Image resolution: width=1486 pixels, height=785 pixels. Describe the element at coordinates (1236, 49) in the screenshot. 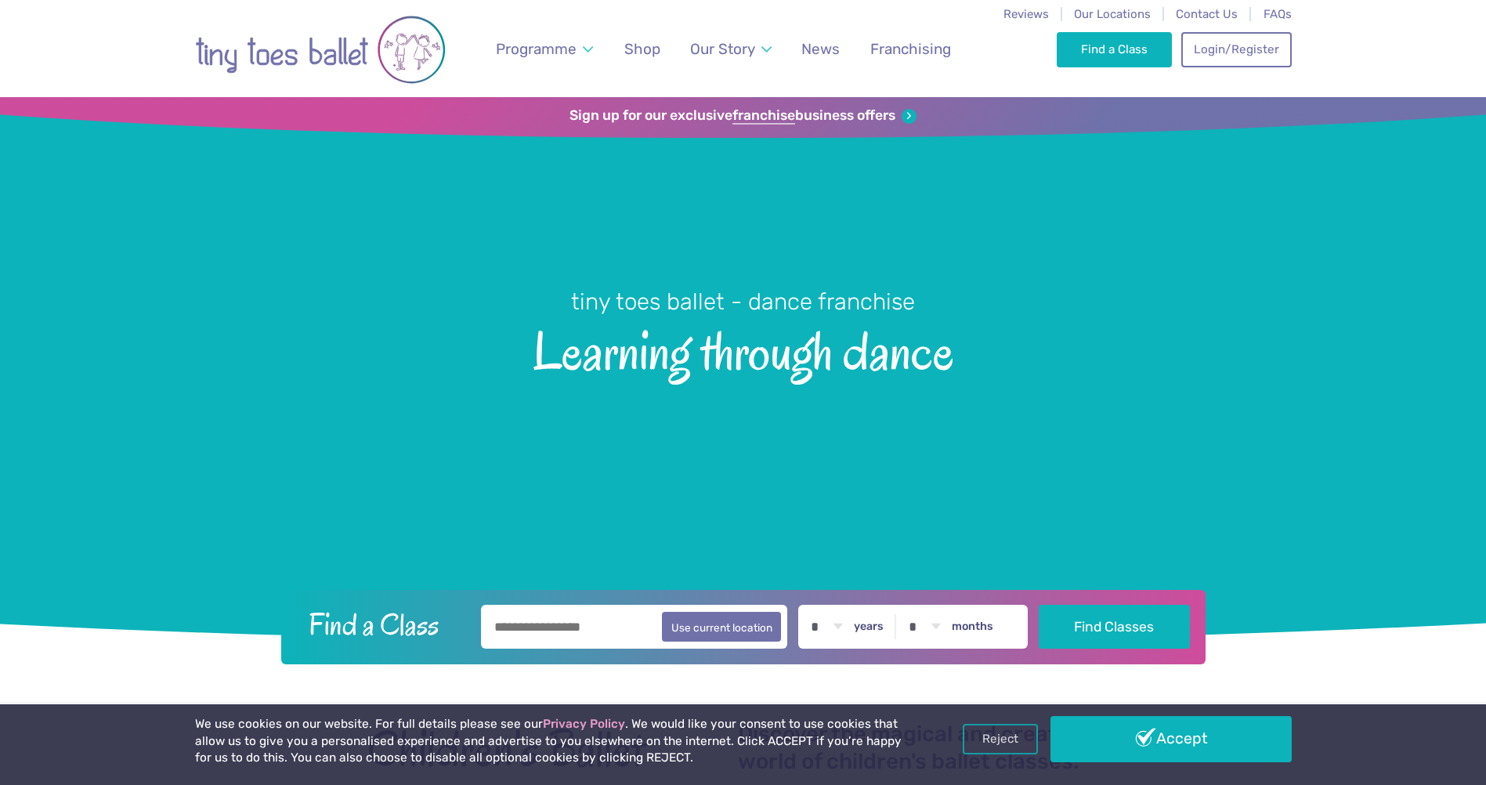

I see `a: Login/Register` at that location.